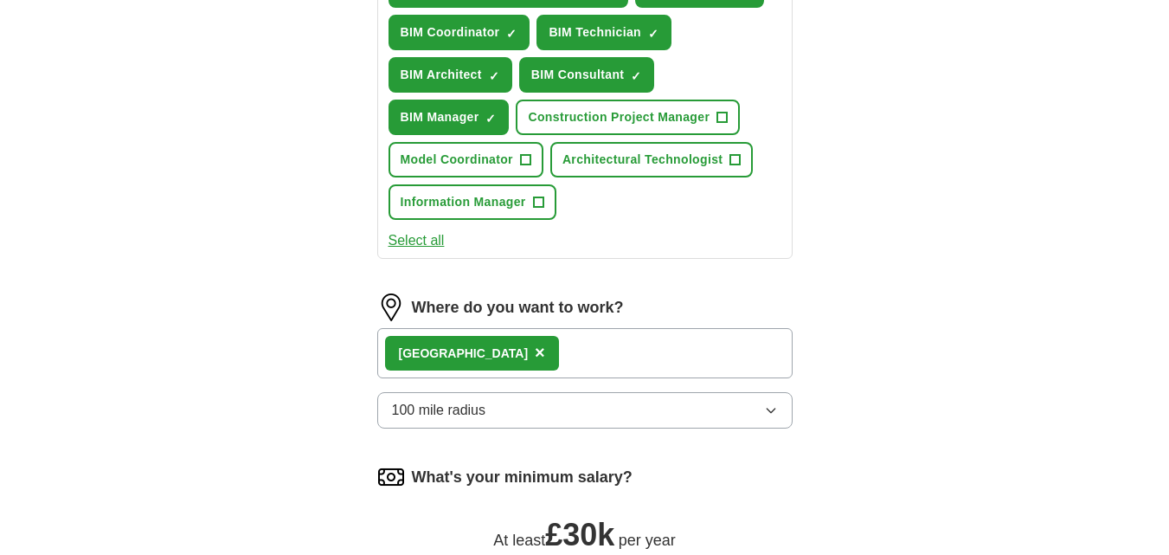 Image resolution: width=1169 pixels, height=555 pixels. Describe the element at coordinates (450, 74) in the screenshot. I see `button: BIM Architect✓` at that location.